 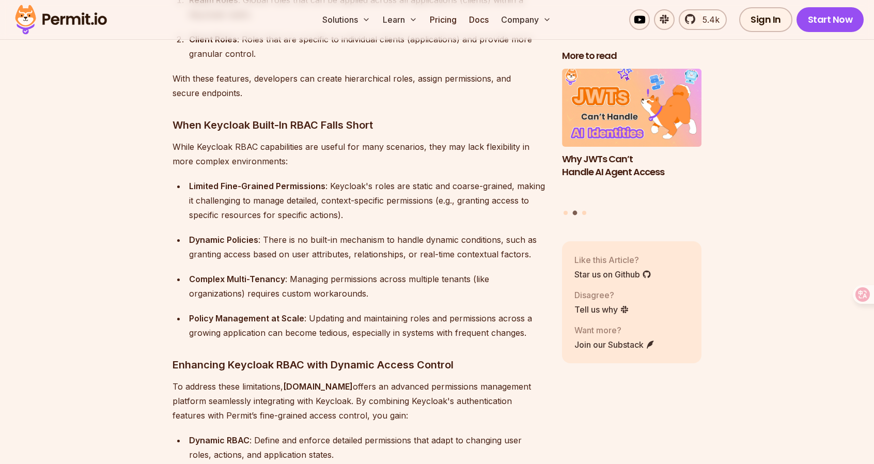 What do you see at coordinates (359, 125) in the screenshot?
I see `h3: When Keycloak Built-In RBAC Falls Short` at bounding box center [359, 125].